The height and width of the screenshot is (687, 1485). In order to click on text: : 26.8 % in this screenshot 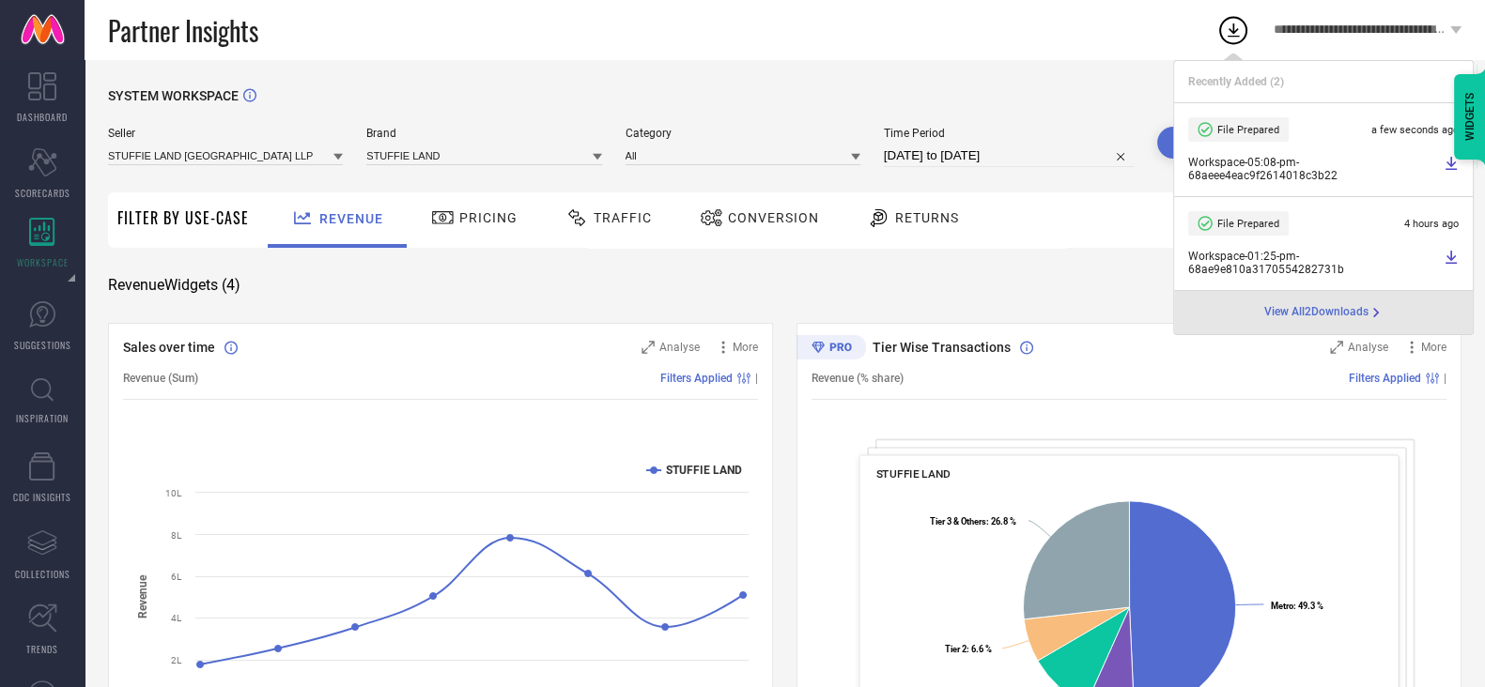, I will do `click(973, 521)`.